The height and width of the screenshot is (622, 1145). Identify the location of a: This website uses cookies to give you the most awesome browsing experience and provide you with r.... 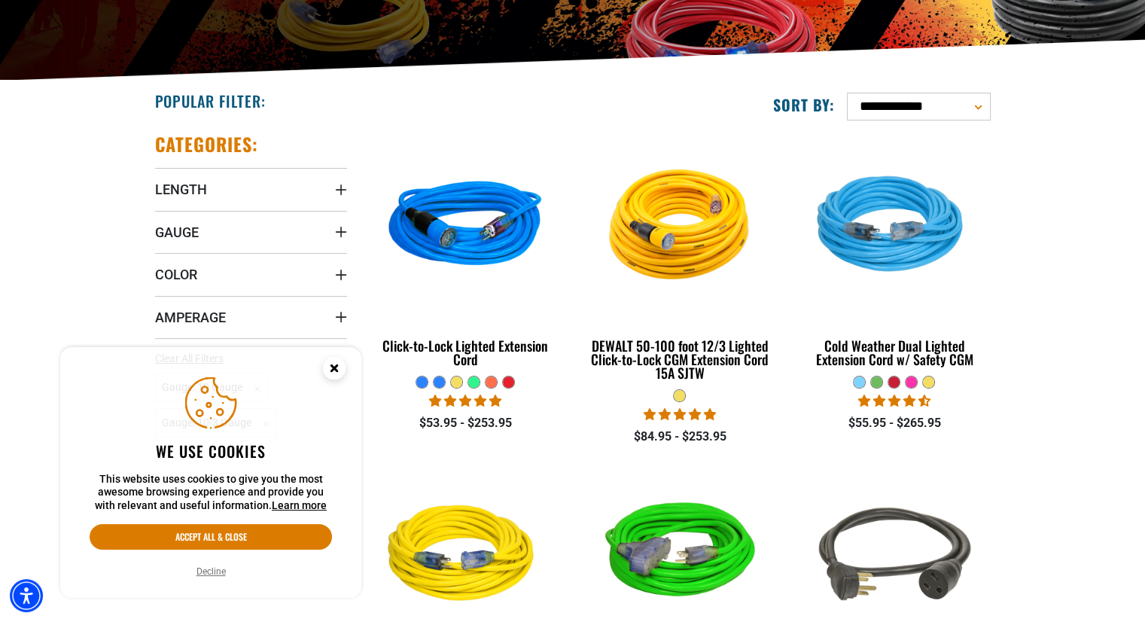
(299, 505).